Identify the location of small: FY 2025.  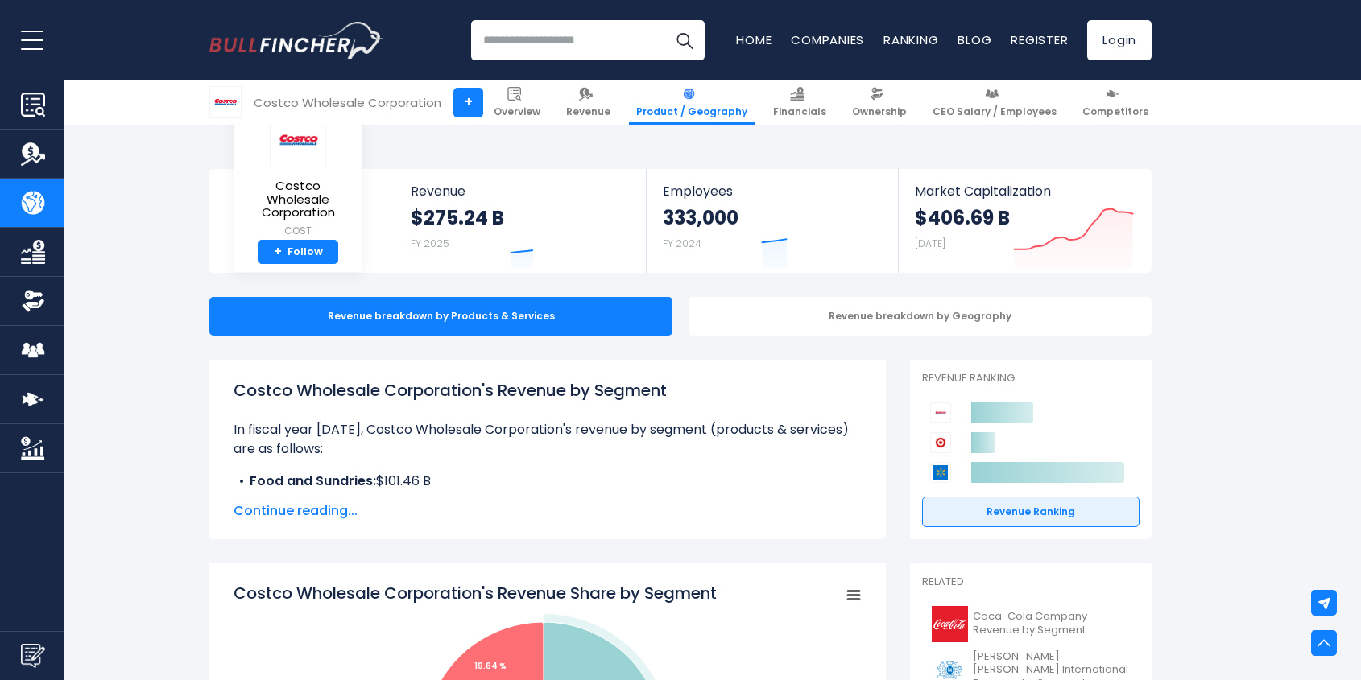
(430, 243).